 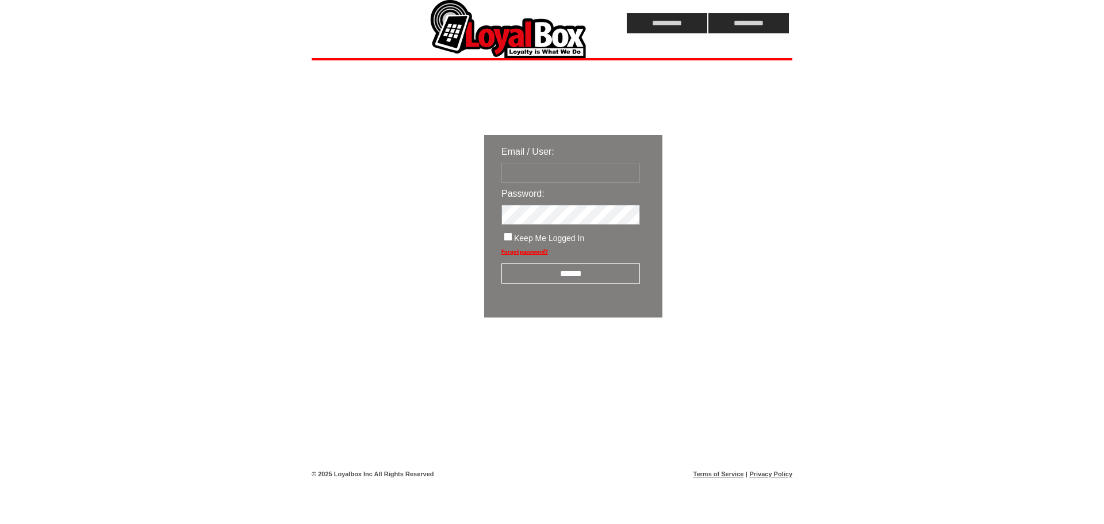 What do you see at coordinates (725, 353) in the screenshot?
I see `img: transparent.png` at bounding box center [725, 353].